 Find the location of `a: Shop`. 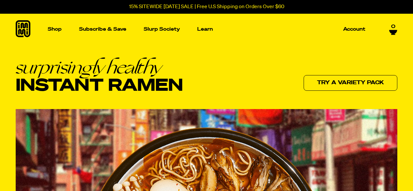

a: Shop is located at coordinates (55, 29).